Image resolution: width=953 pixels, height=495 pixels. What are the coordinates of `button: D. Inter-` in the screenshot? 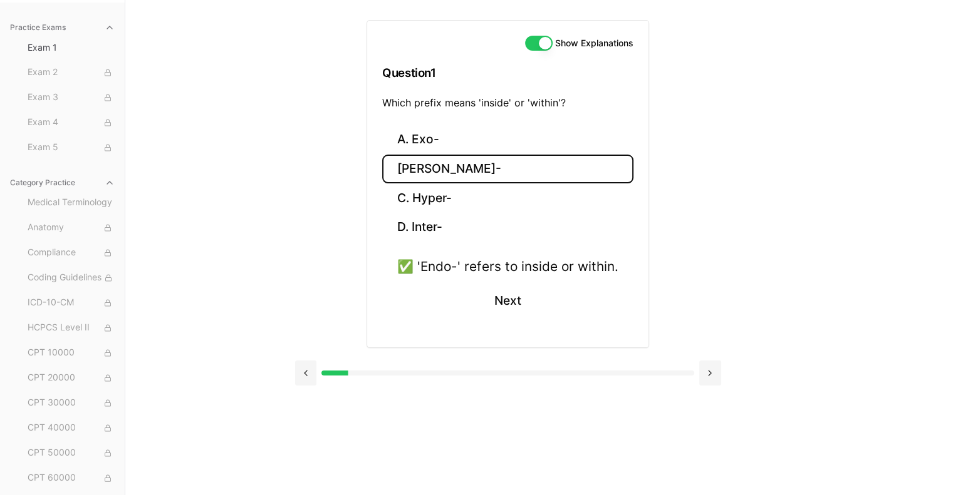 It's located at (507, 227).